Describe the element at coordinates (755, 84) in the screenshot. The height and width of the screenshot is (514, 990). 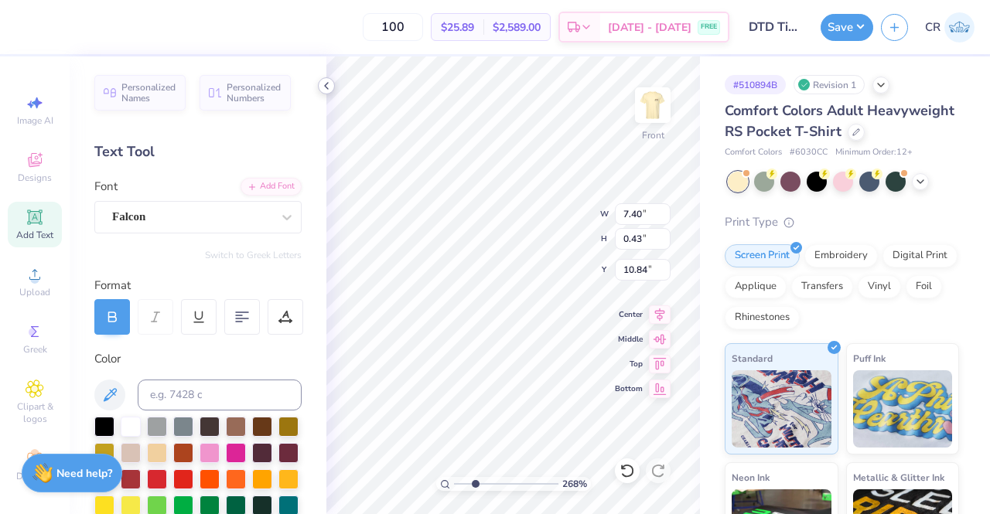
I see `div: # 510894B` at that location.